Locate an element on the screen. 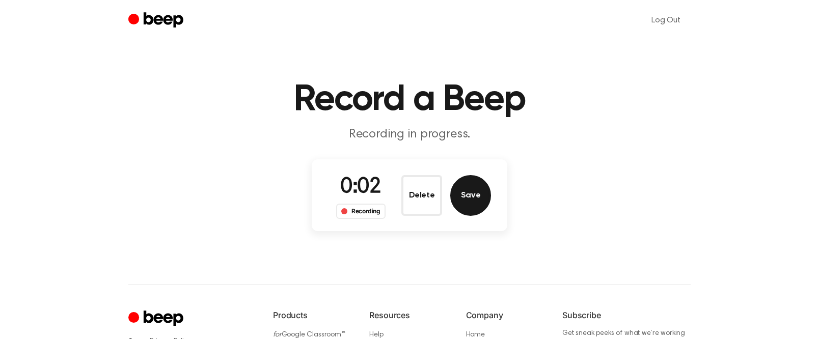  span: 0:02 is located at coordinates (361, 187).